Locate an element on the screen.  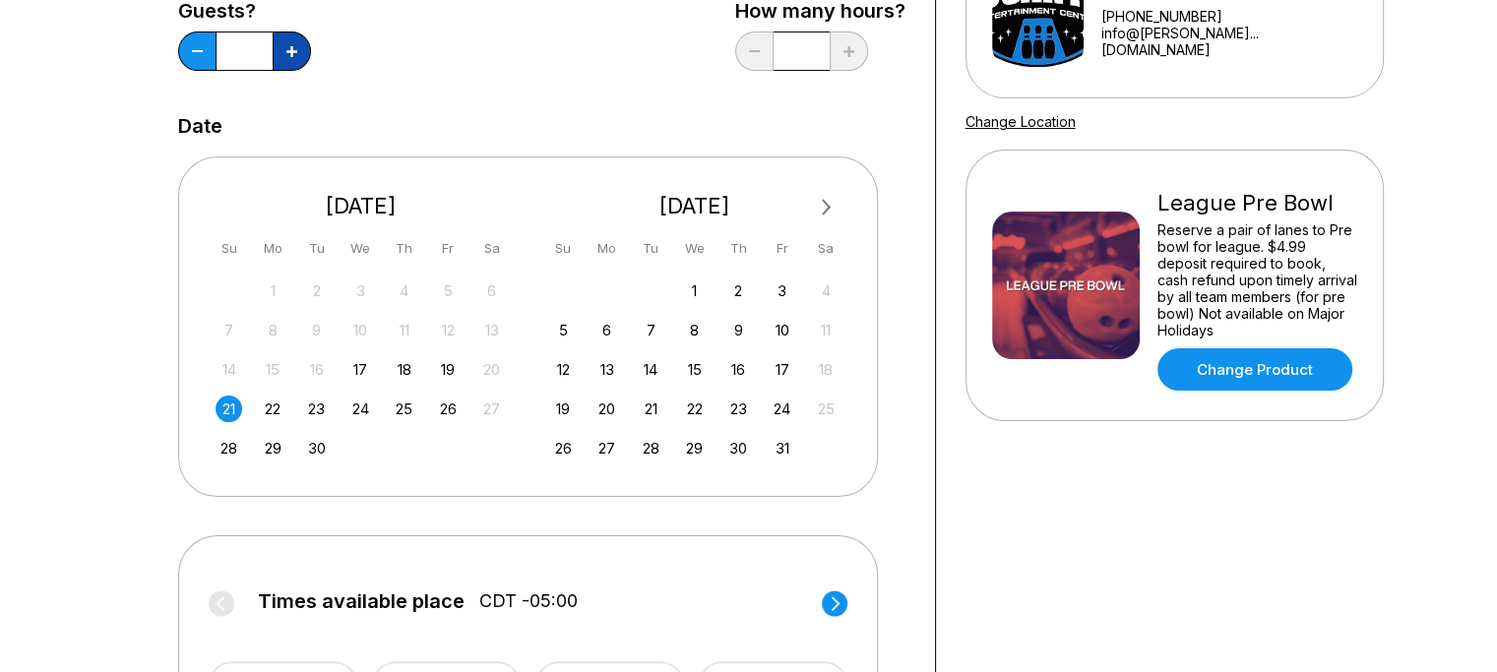
div: Not available Saturday, October 4th, 2025 is located at coordinates (826, 290).